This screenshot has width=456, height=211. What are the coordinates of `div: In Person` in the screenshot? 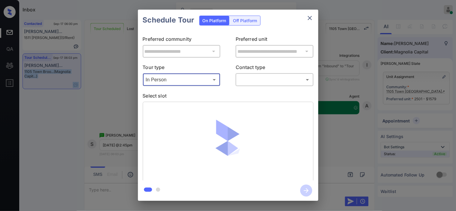 It's located at (181, 80).